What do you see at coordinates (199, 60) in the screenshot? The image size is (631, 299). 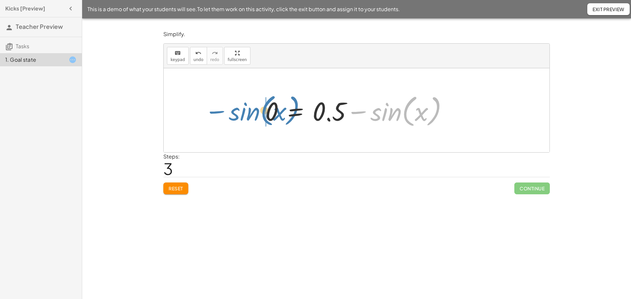 I see `span: undo` at bounding box center [199, 60].